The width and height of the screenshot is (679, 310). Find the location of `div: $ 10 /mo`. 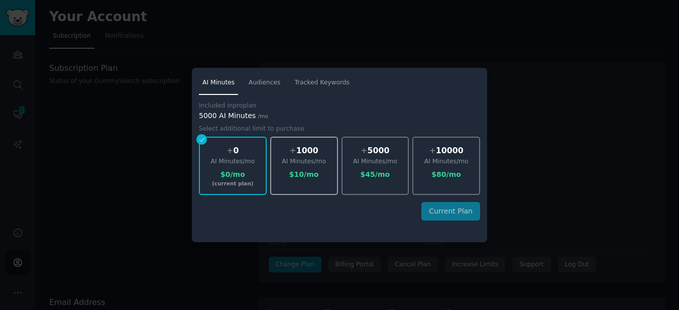

div: $ 10 /mo is located at coordinates (304, 174).